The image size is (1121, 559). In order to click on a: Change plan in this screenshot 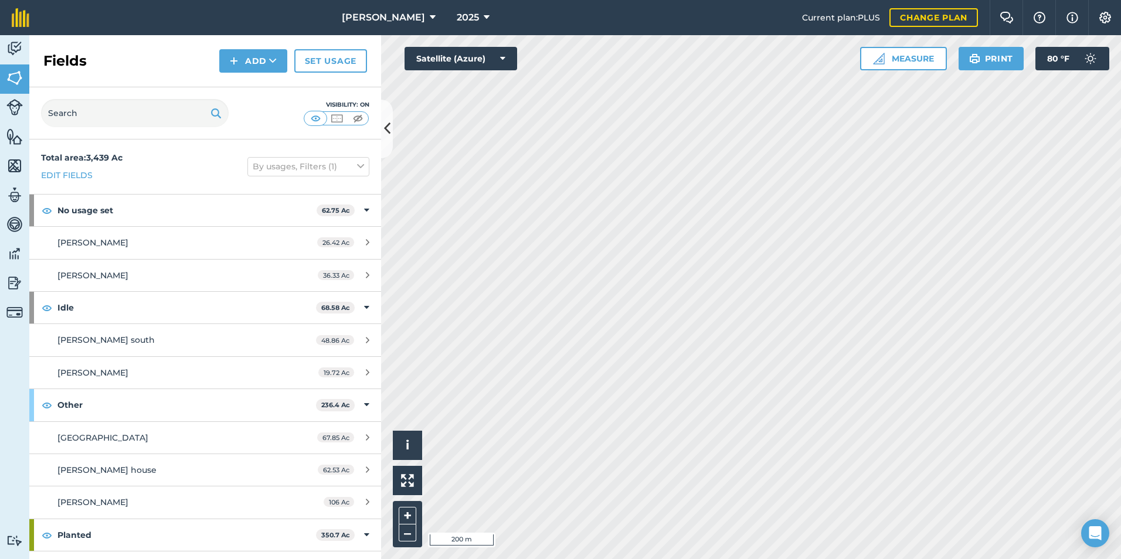, I will do `click(934, 18)`.